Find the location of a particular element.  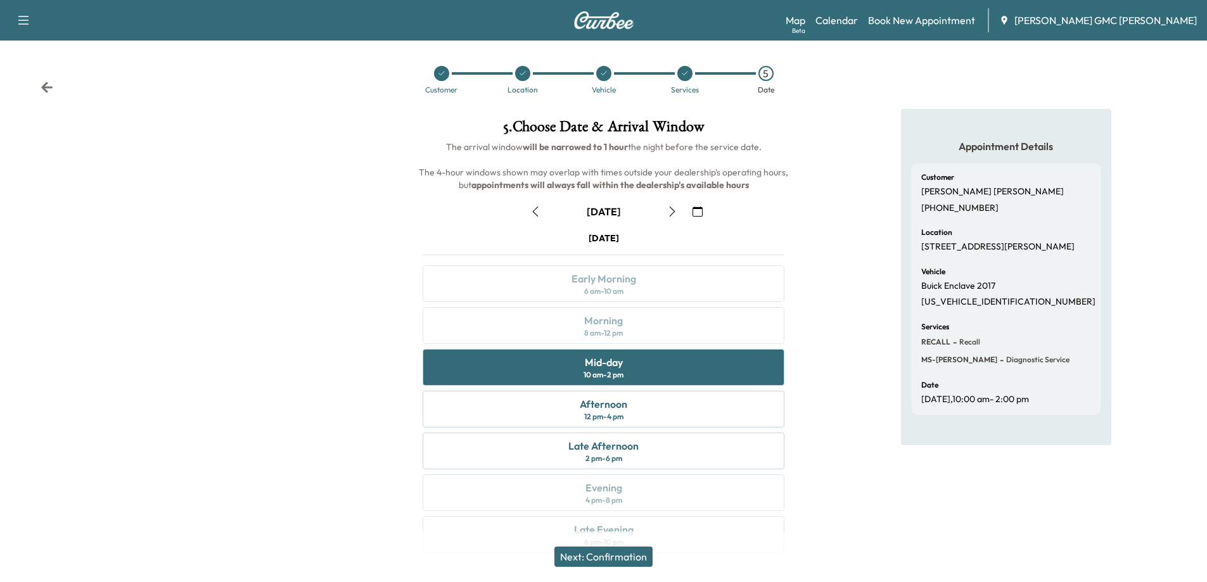

span: The arrival window the night before the service date. The 4-hour windows shown may overlap with t... is located at coordinates (605, 166).